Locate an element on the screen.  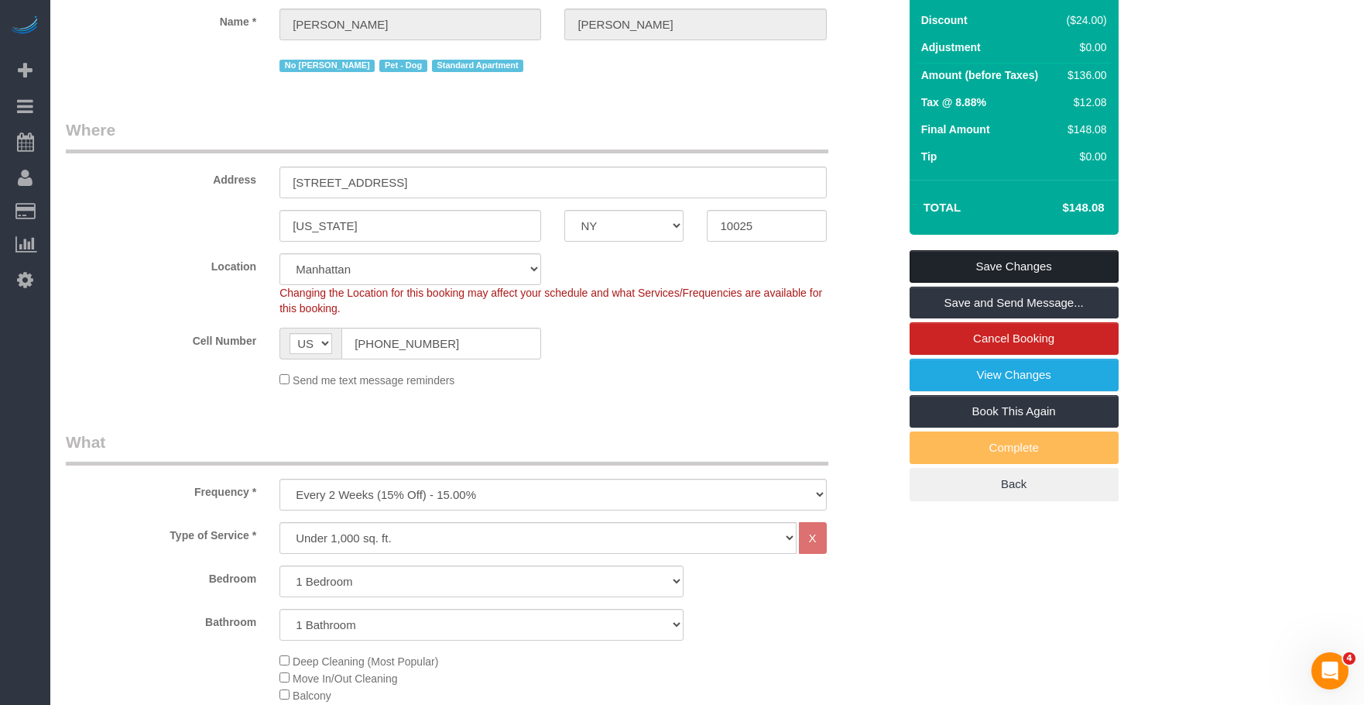
h4: $148.08 is located at coordinates (1060, 208).